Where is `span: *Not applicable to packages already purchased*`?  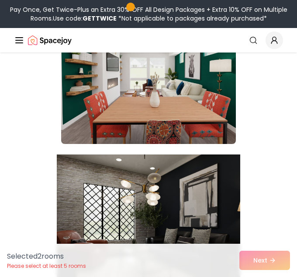
span: *Not applicable to packages already purchased* is located at coordinates (192, 18).